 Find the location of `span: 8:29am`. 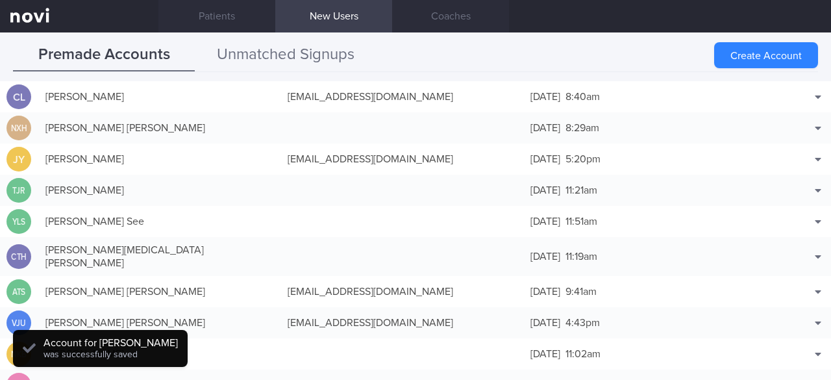

span: 8:29am is located at coordinates (582, 128).